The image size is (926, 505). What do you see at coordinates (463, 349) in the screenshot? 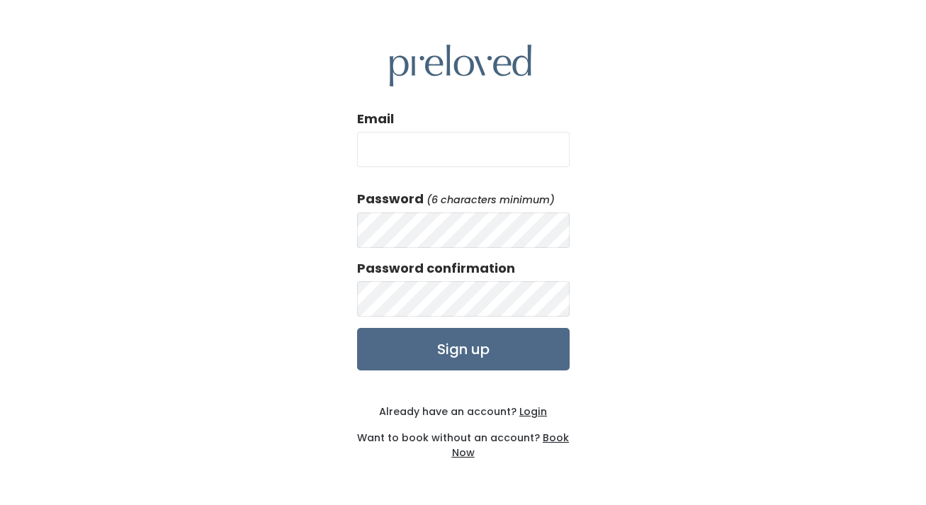
I see `input: Sign up` at bounding box center [463, 349].